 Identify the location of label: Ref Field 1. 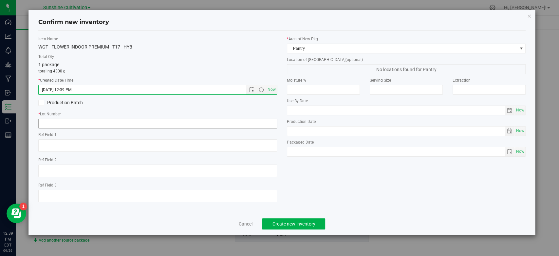
(158, 135).